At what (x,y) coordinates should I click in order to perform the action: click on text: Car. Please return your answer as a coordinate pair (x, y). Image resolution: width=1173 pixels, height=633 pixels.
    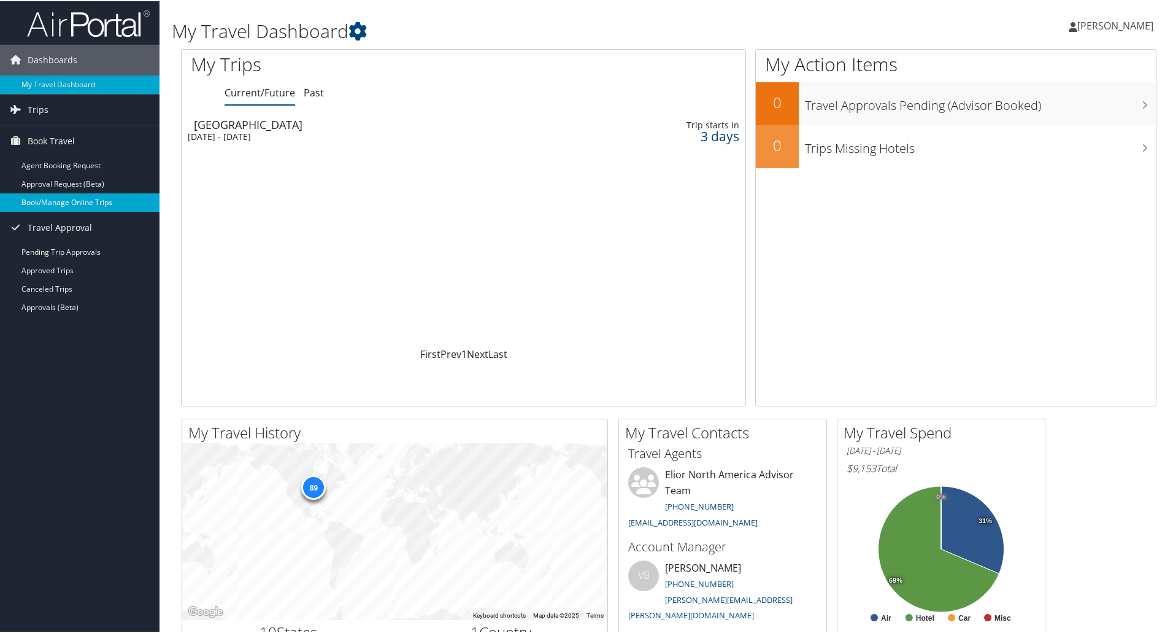
    Looking at the image, I should click on (964, 617).